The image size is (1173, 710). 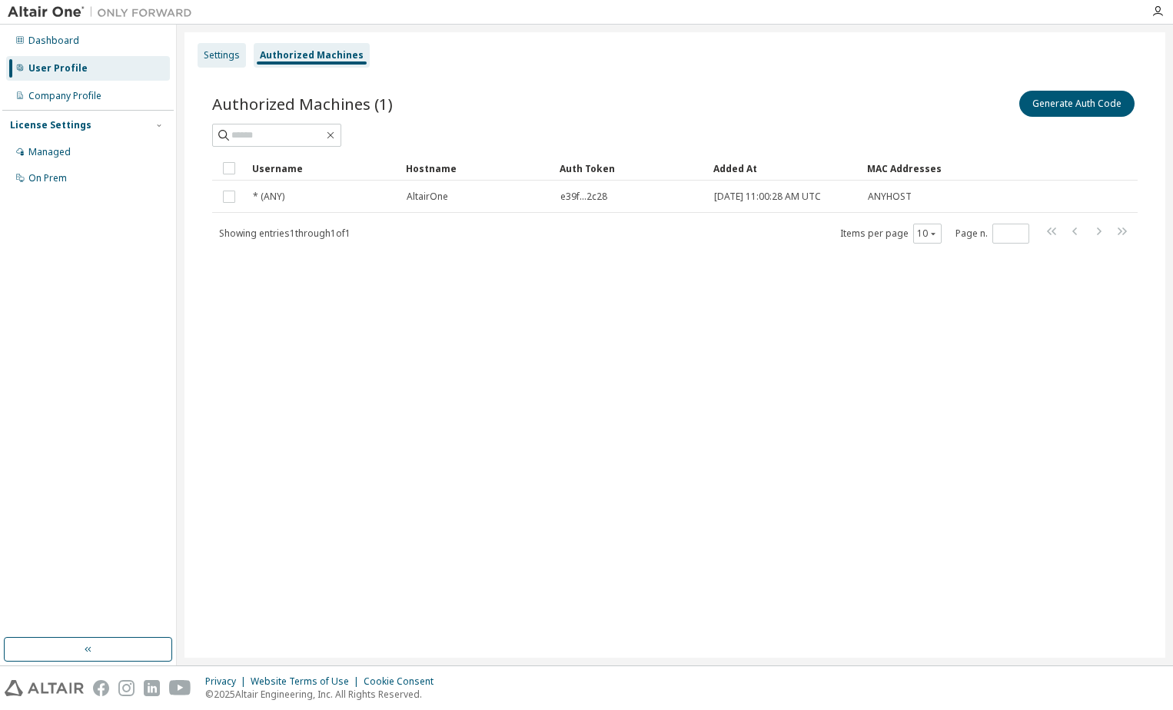 What do you see at coordinates (311, 55) in the screenshot?
I see `div: Authorized Machines` at bounding box center [311, 55].